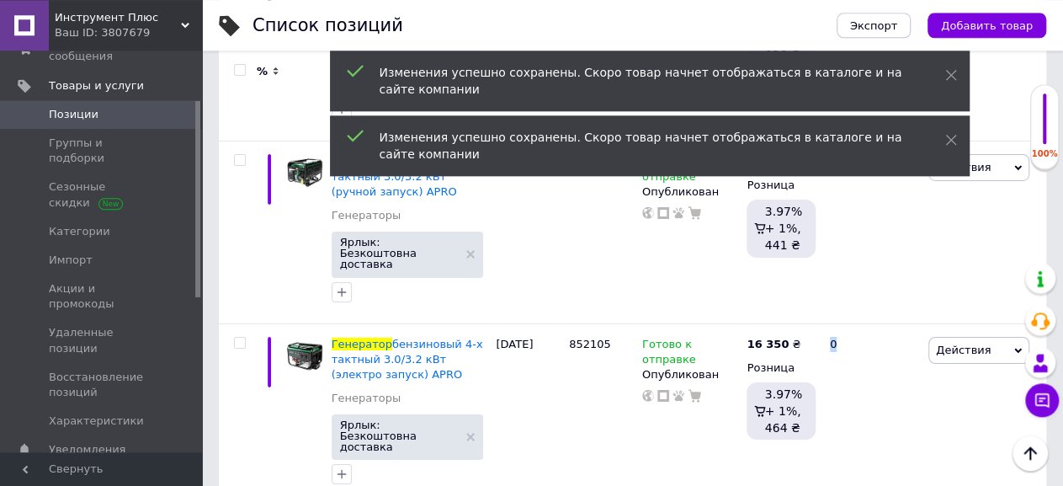 The height and width of the screenshot is (486, 1063). Describe the element at coordinates (128, 33) in the screenshot. I see `div: Ваш ID: 3807679` at that location.